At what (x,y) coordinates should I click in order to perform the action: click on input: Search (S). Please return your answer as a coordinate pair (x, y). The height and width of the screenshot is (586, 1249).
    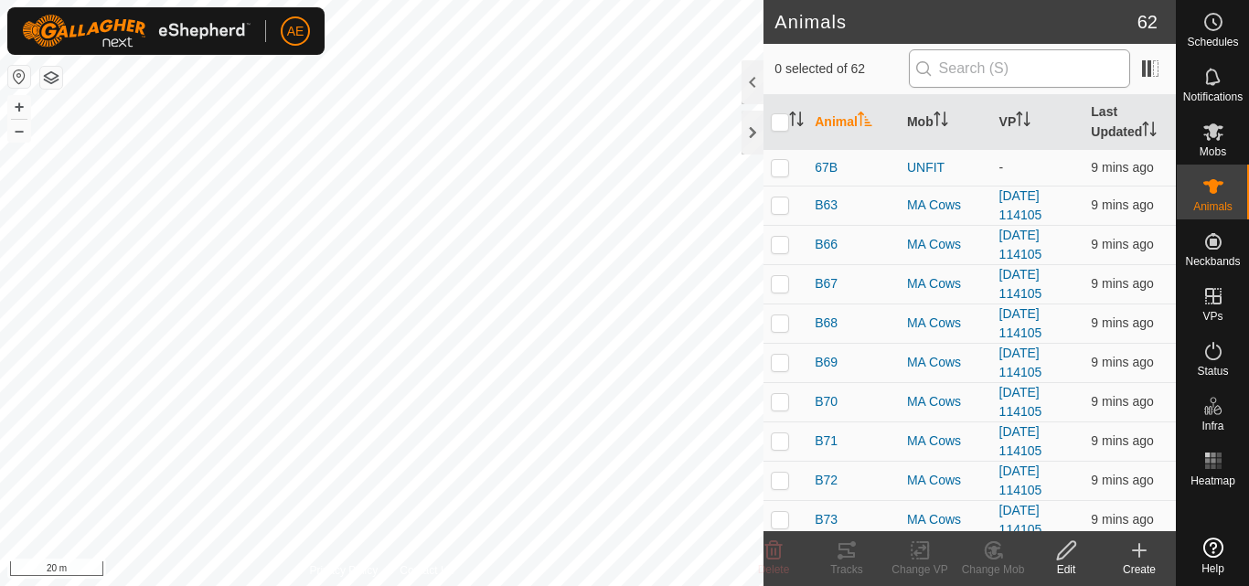
    Looking at the image, I should click on (1019, 69).